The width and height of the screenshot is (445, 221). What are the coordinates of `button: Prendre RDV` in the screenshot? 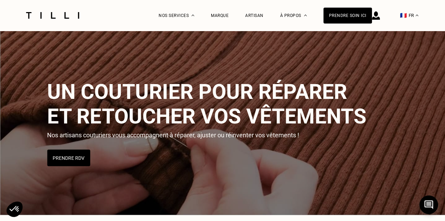 It's located at (69, 158).